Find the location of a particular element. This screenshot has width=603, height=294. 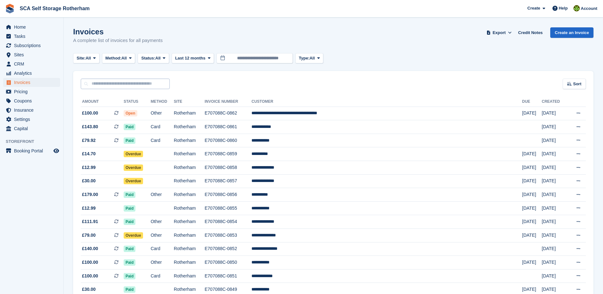

span: £111.91 is located at coordinates (90, 221).